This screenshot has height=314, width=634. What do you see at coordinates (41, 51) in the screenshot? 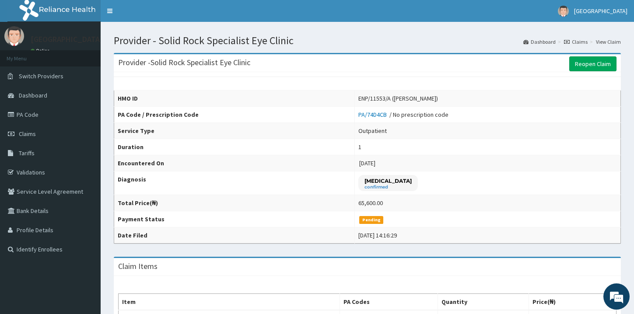
I see `a: Online` at bounding box center [41, 51].